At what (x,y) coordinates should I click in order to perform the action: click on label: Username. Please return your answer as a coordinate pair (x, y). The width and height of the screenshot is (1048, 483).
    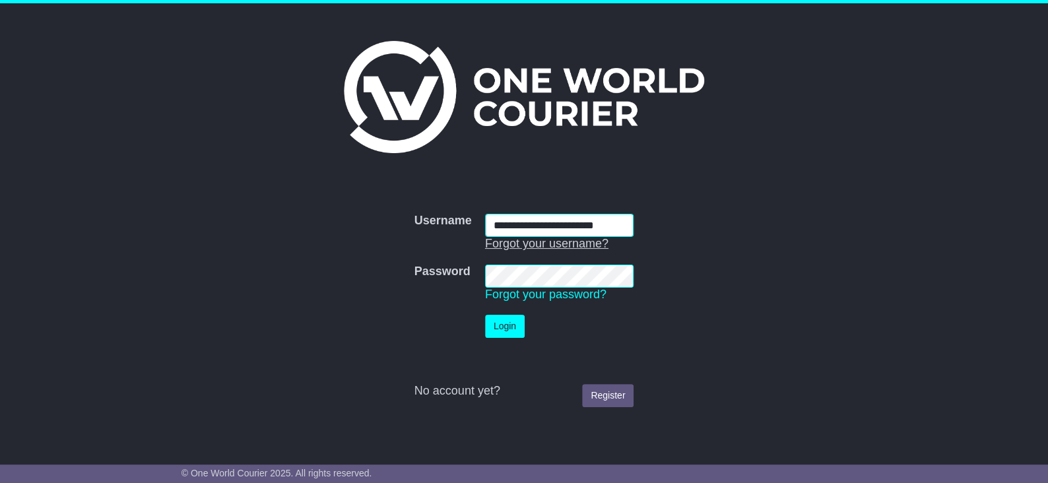
    Looking at the image, I should click on (443, 221).